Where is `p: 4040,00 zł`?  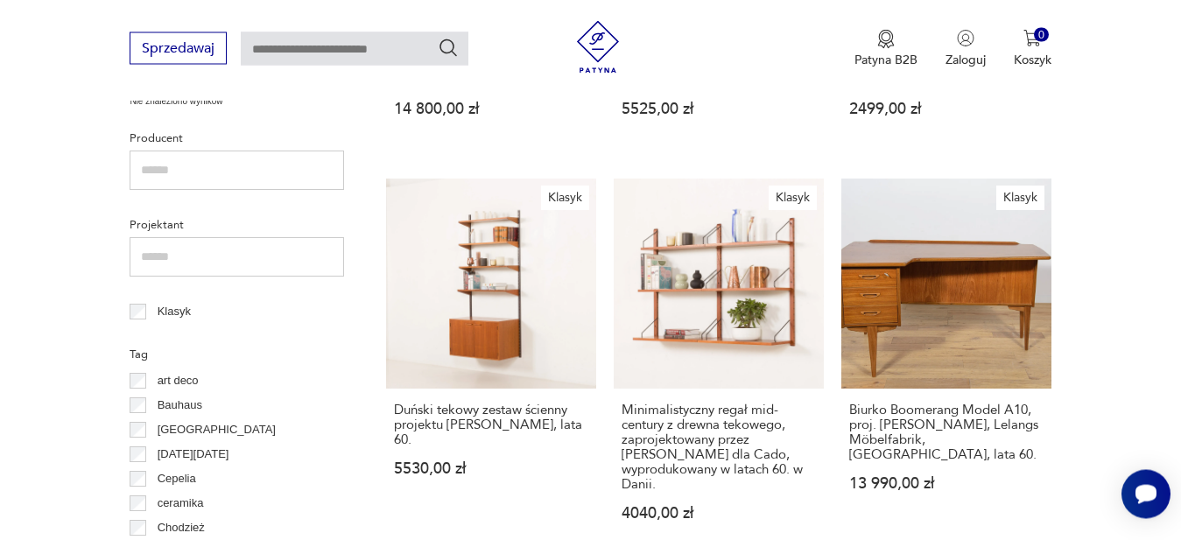
p: 4040,00 zł is located at coordinates (719, 514).